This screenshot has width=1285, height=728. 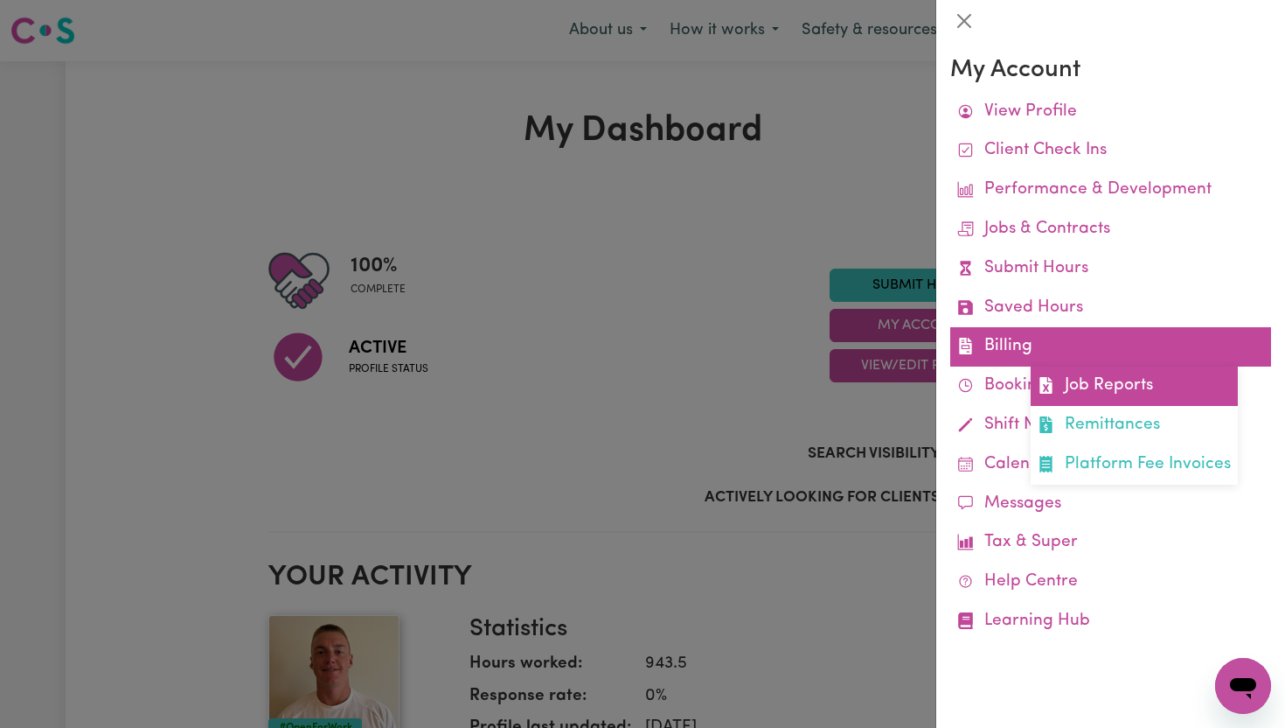 I want to click on a: Messages, so click(x=1111, y=504).